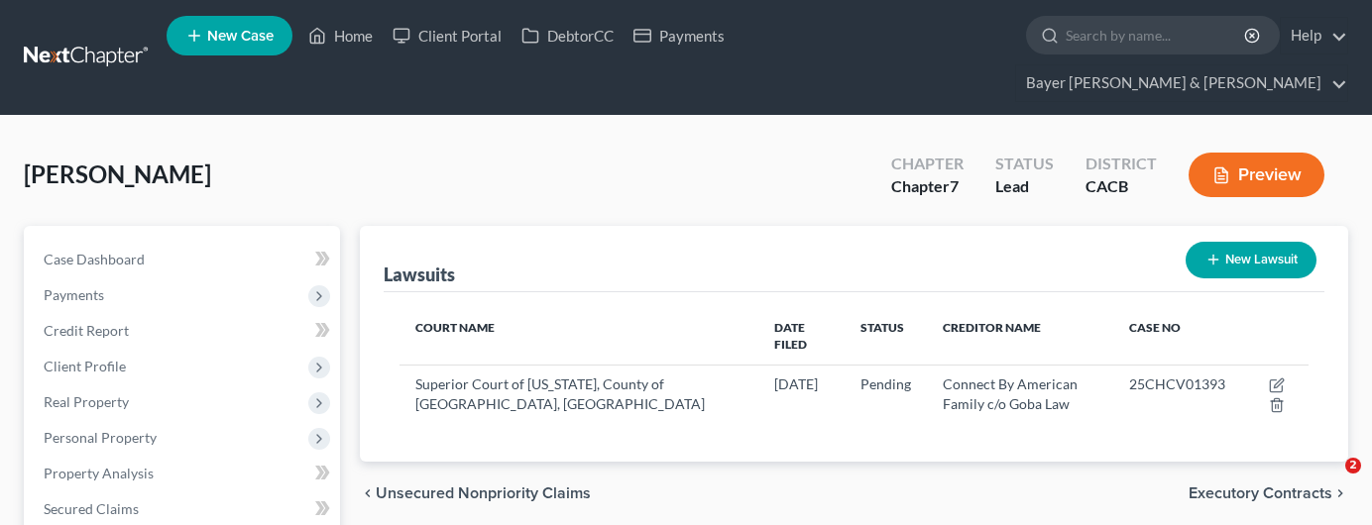 This screenshot has height=525, width=1372. What do you see at coordinates (483, 494) in the screenshot?
I see `span: Unsecured Nonpriority Claims` at bounding box center [483, 494].